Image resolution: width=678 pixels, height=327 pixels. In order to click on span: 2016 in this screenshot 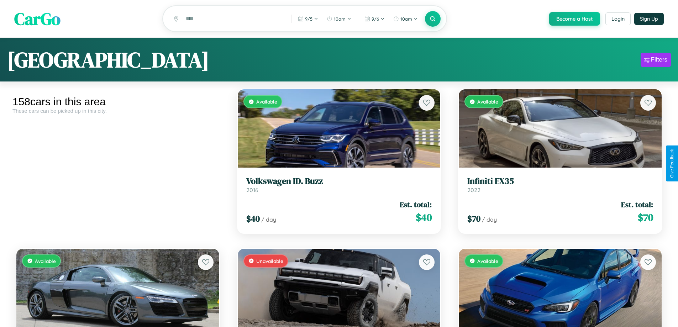, I will do `click(252, 190)`.